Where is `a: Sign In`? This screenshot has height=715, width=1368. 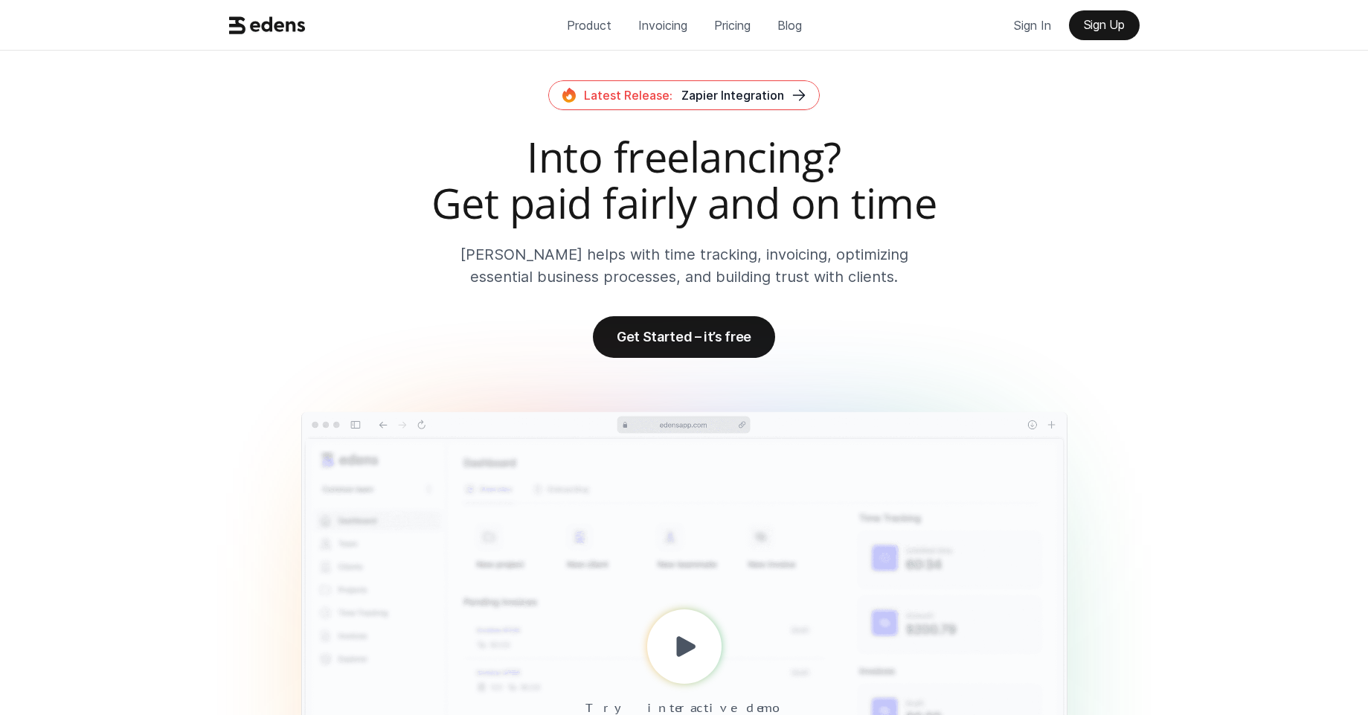 a: Sign In is located at coordinates (1032, 25).